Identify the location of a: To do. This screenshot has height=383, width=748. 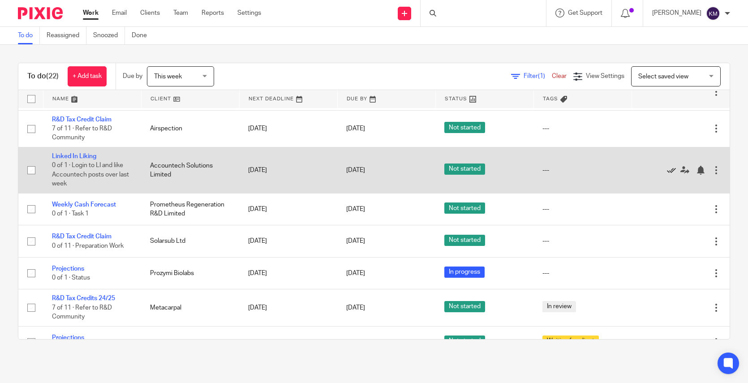
(29, 35).